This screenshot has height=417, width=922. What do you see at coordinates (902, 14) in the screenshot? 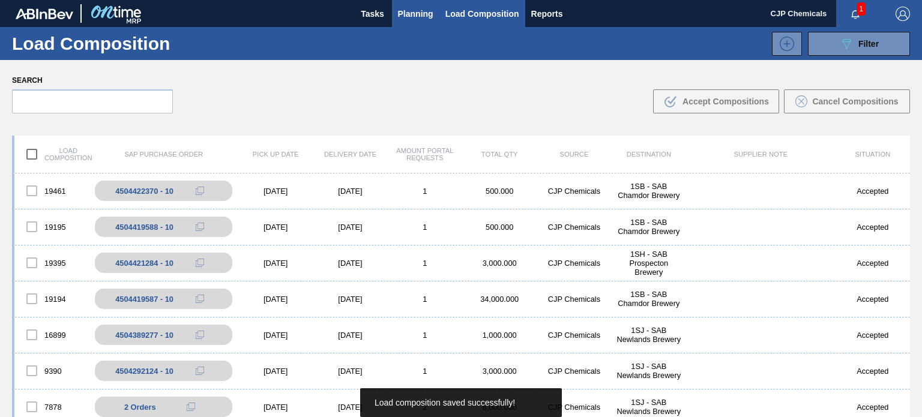
I see `img: Logout` at bounding box center [902, 14].